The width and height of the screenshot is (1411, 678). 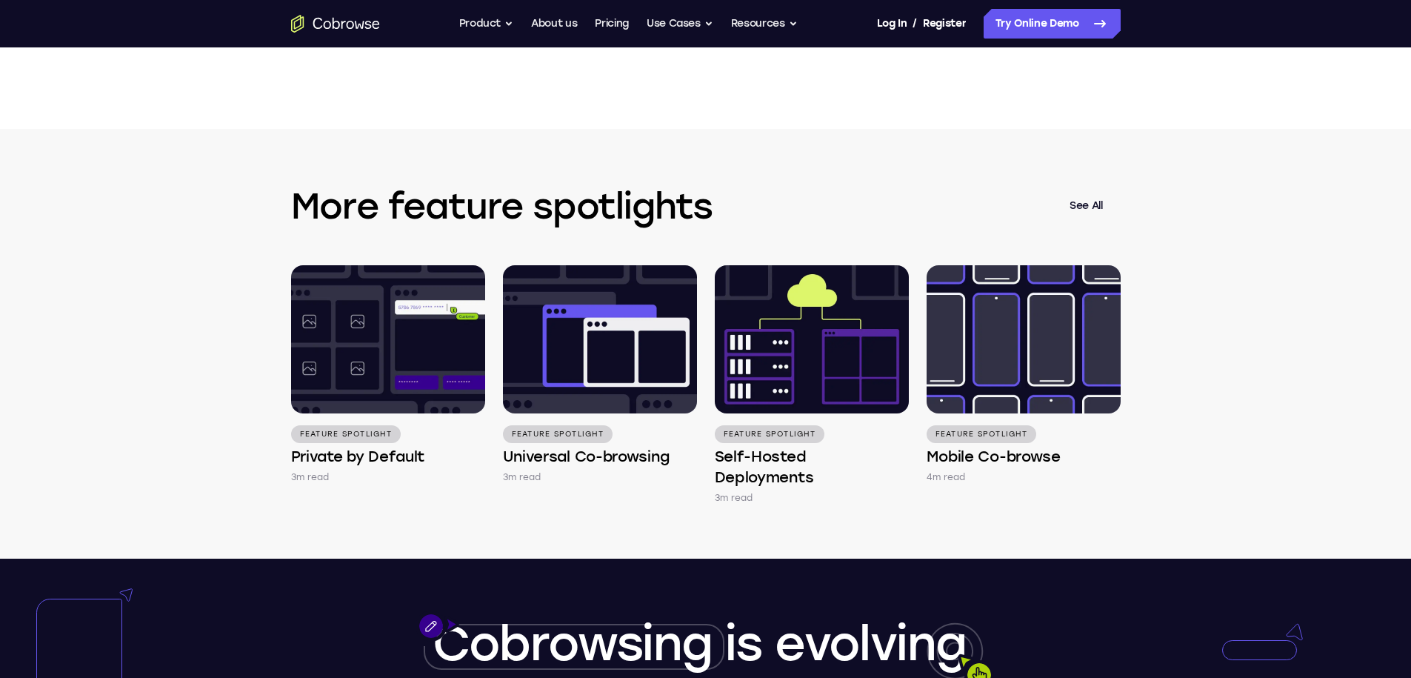 I want to click on span: Cobrowsing, so click(x=573, y=643).